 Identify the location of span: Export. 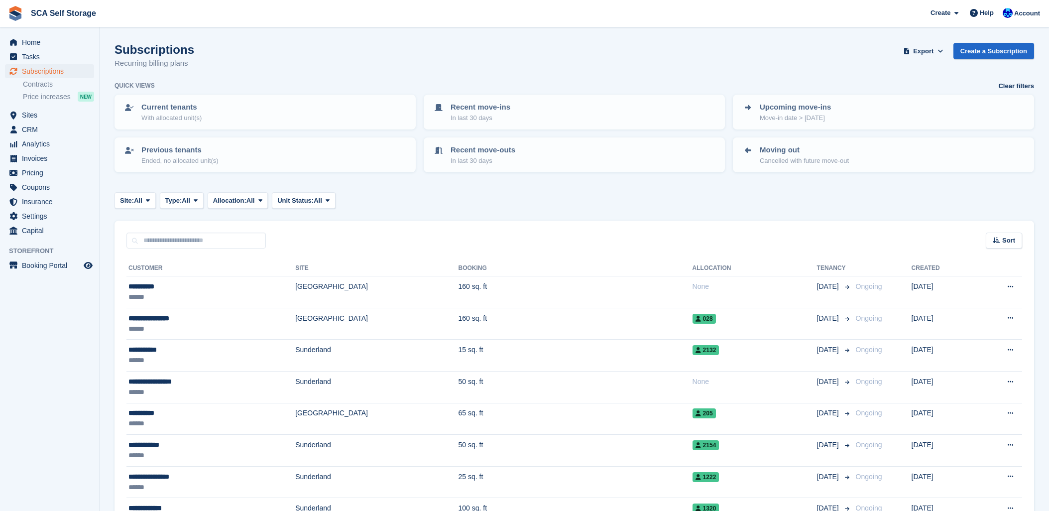
(923, 51).